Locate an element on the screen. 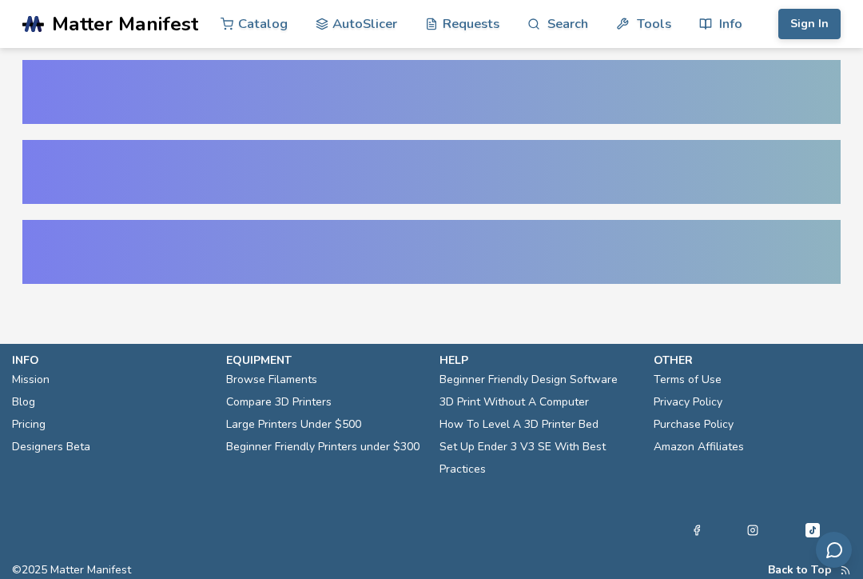  p: info is located at coordinates (111, 360).